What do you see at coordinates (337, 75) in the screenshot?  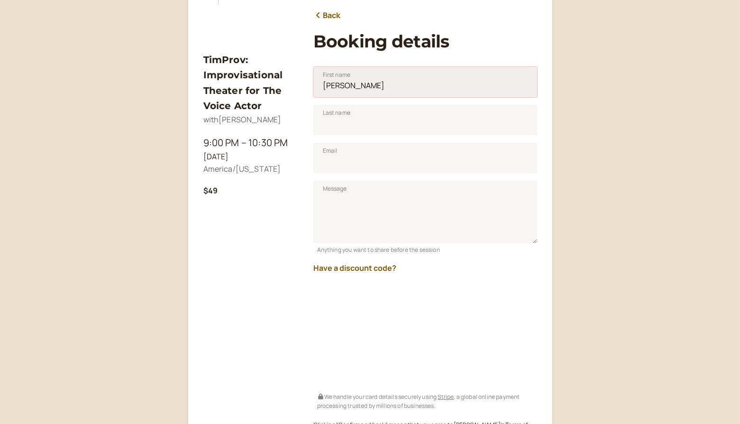 I see `span: First name` at bounding box center [337, 75].